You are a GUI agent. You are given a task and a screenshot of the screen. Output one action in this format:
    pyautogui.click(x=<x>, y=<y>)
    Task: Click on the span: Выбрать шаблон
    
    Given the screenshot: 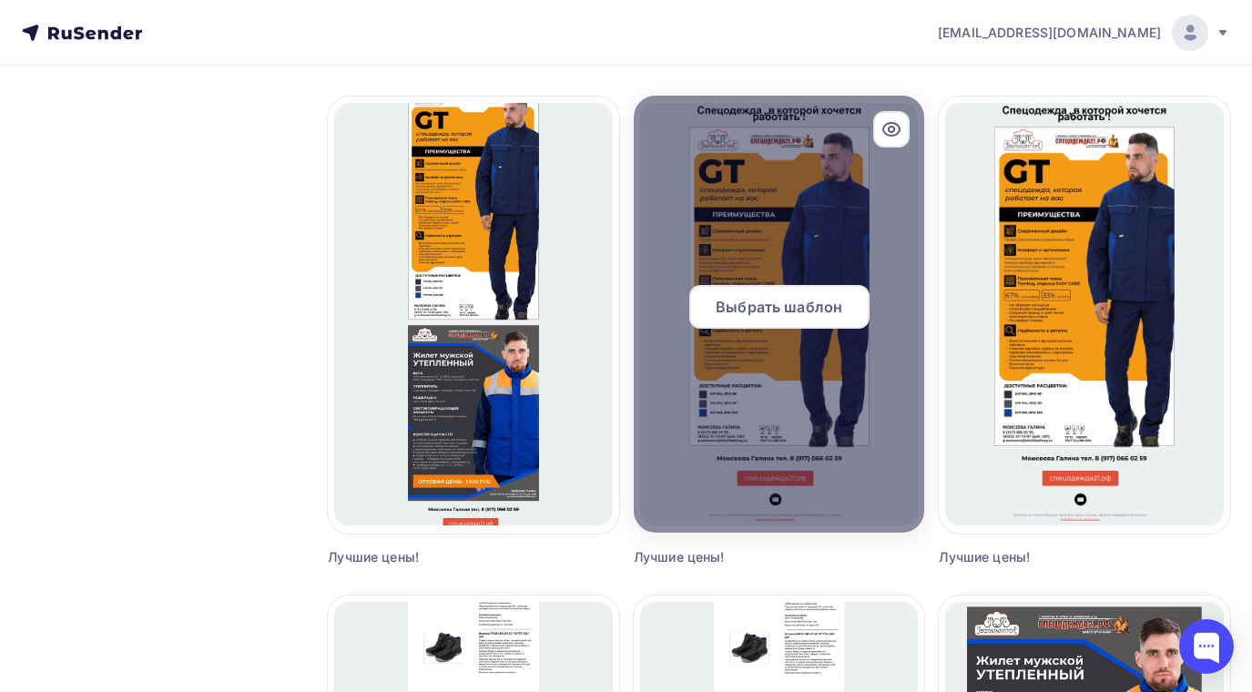 What is the action you would take?
    pyautogui.click(x=779, y=307)
    